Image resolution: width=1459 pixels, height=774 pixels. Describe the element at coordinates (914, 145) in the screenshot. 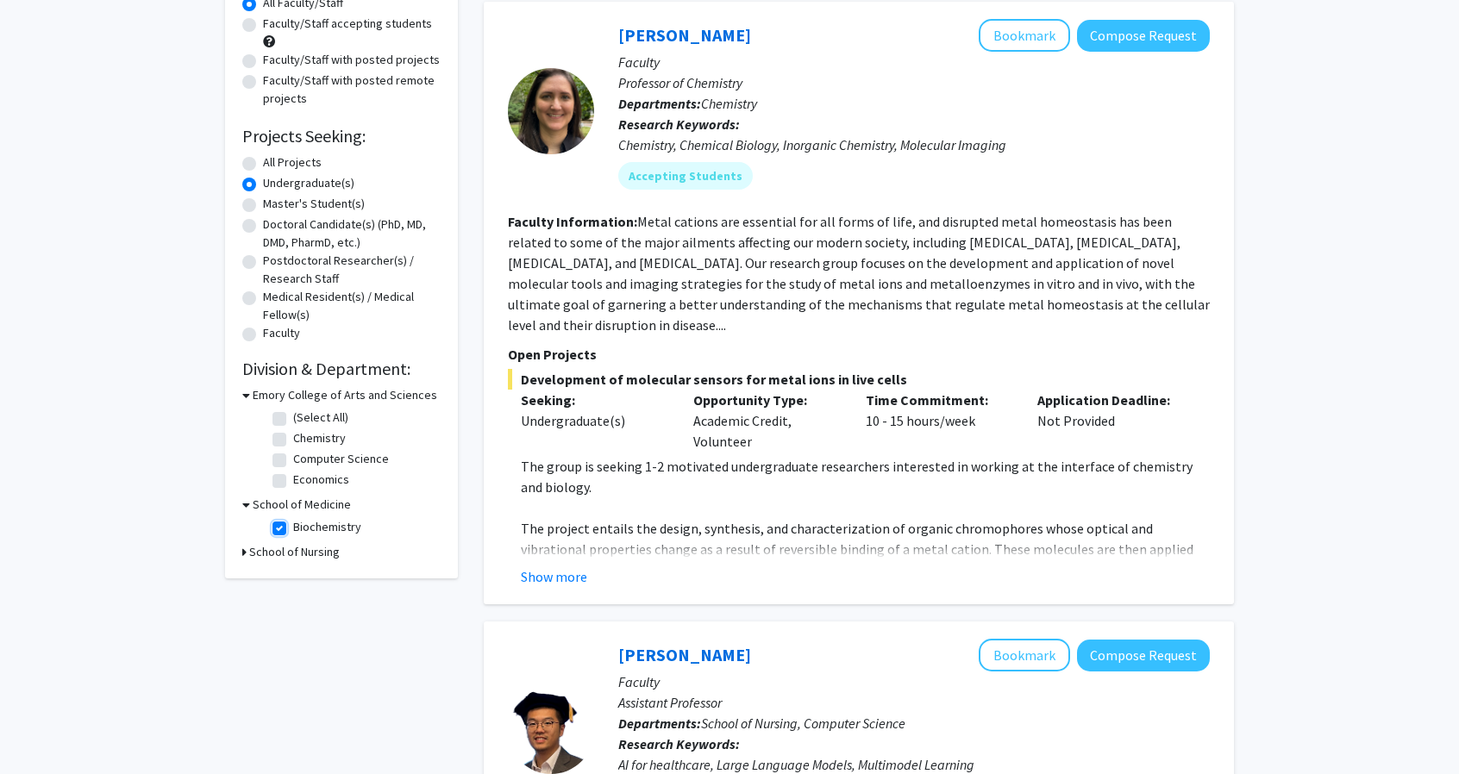

I see `div: Chemistry, Chemical Biology, Inorganic Chemistry, Molecular Imaging` at that location.